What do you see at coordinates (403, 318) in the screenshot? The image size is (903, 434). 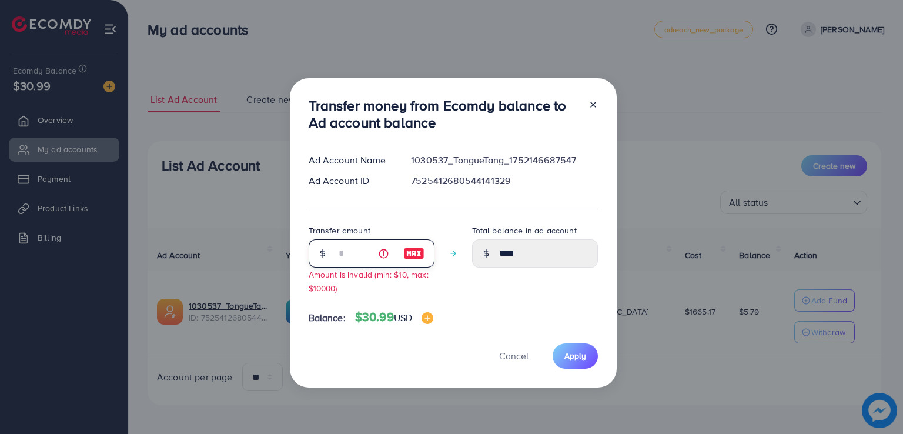 I see `span: USD` at bounding box center [403, 318].